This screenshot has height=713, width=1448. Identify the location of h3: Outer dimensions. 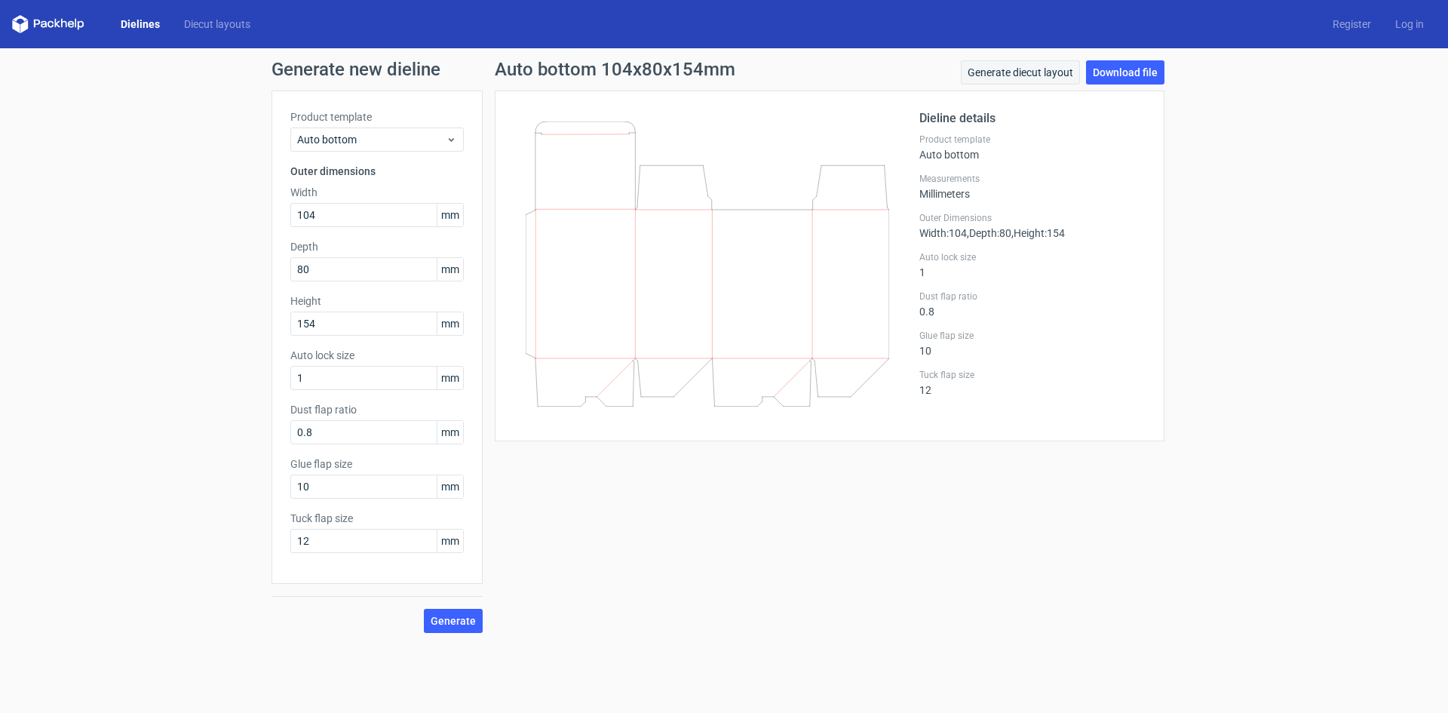
(377, 171).